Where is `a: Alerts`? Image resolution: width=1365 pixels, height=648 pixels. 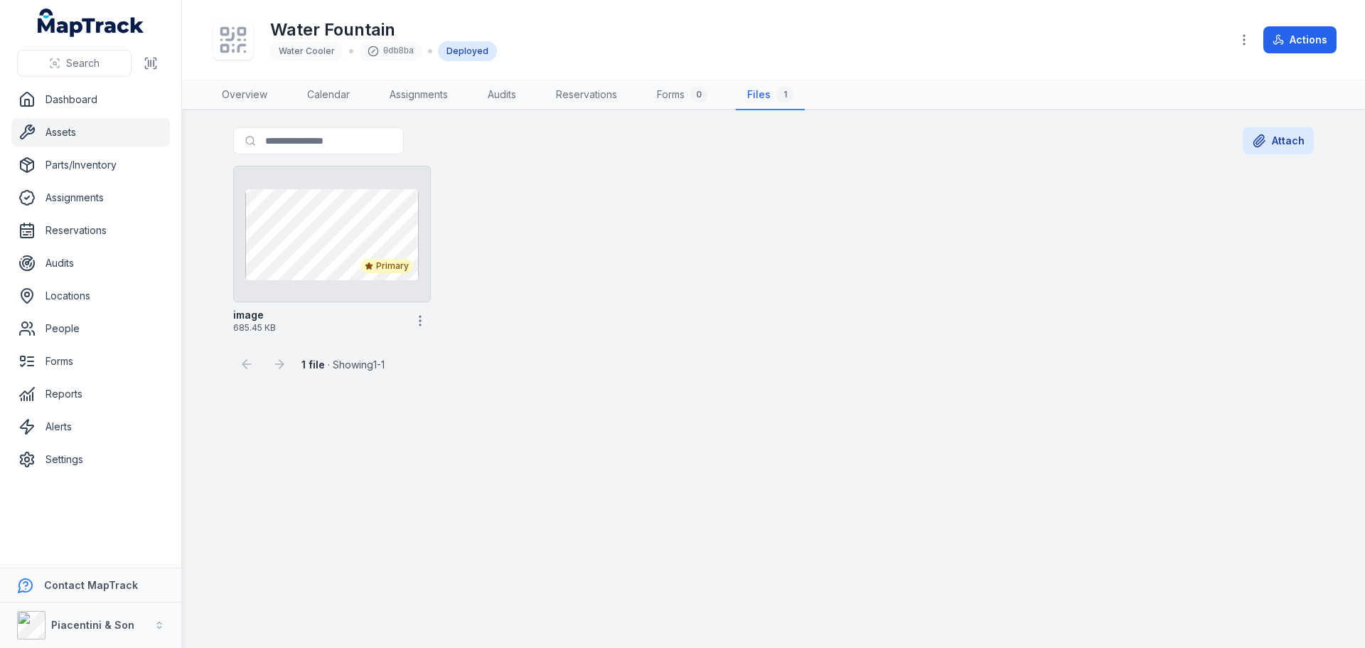
a: Alerts is located at coordinates (90, 427).